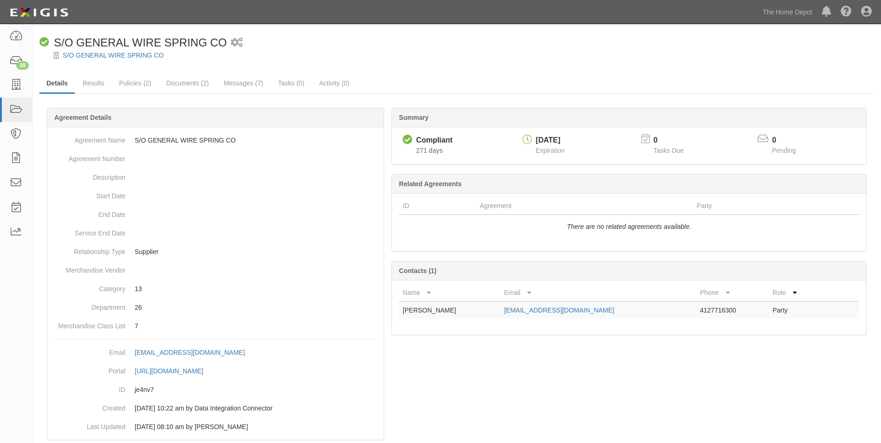 This screenshot has width=881, height=443. I want to click on b: Contacts (1), so click(417, 271).